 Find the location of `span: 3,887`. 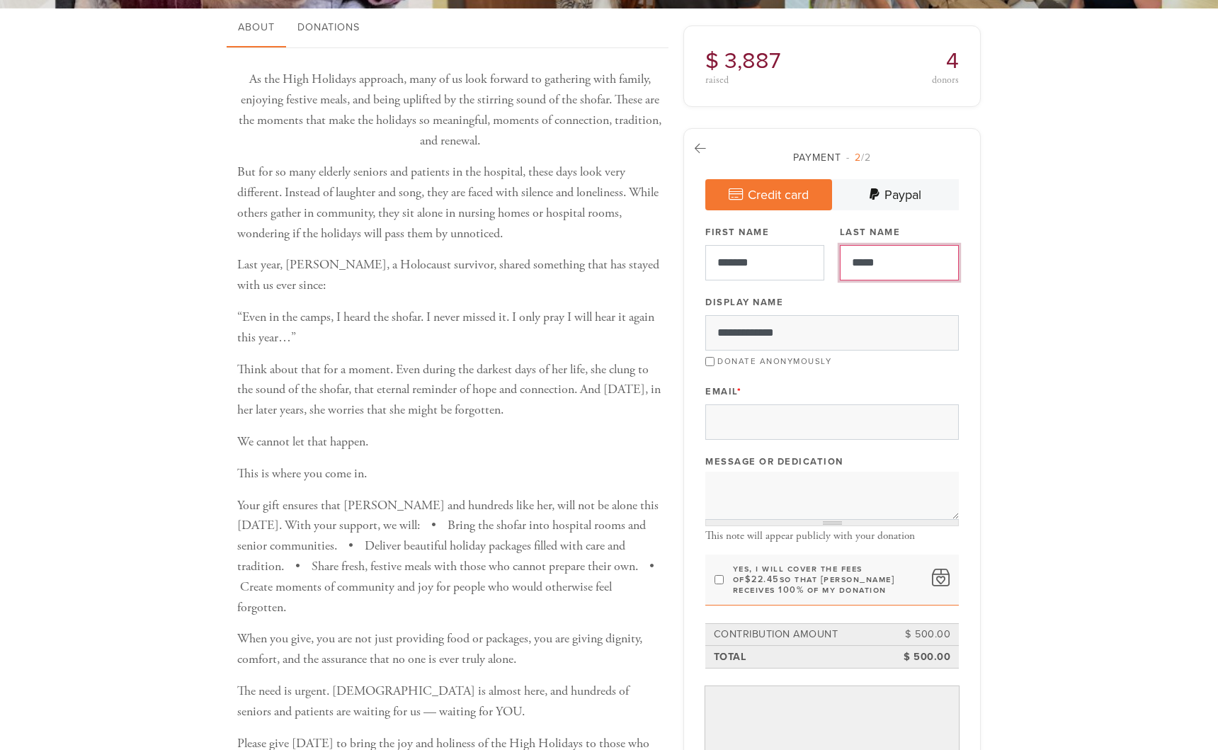

span: 3,887 is located at coordinates (752, 61).